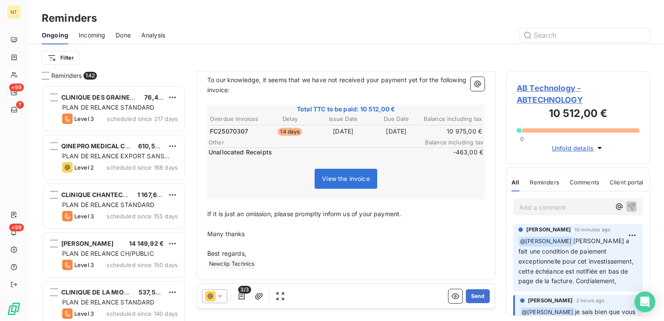 This screenshot has height=321, width=664. I want to click on img: Logo LeanPay, so click(14, 308).